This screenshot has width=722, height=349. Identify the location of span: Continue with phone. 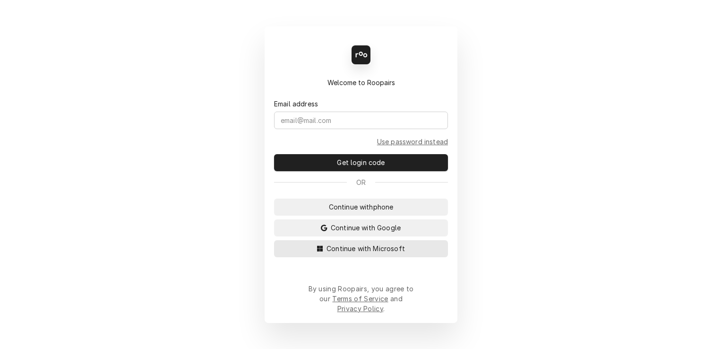
(361, 207).